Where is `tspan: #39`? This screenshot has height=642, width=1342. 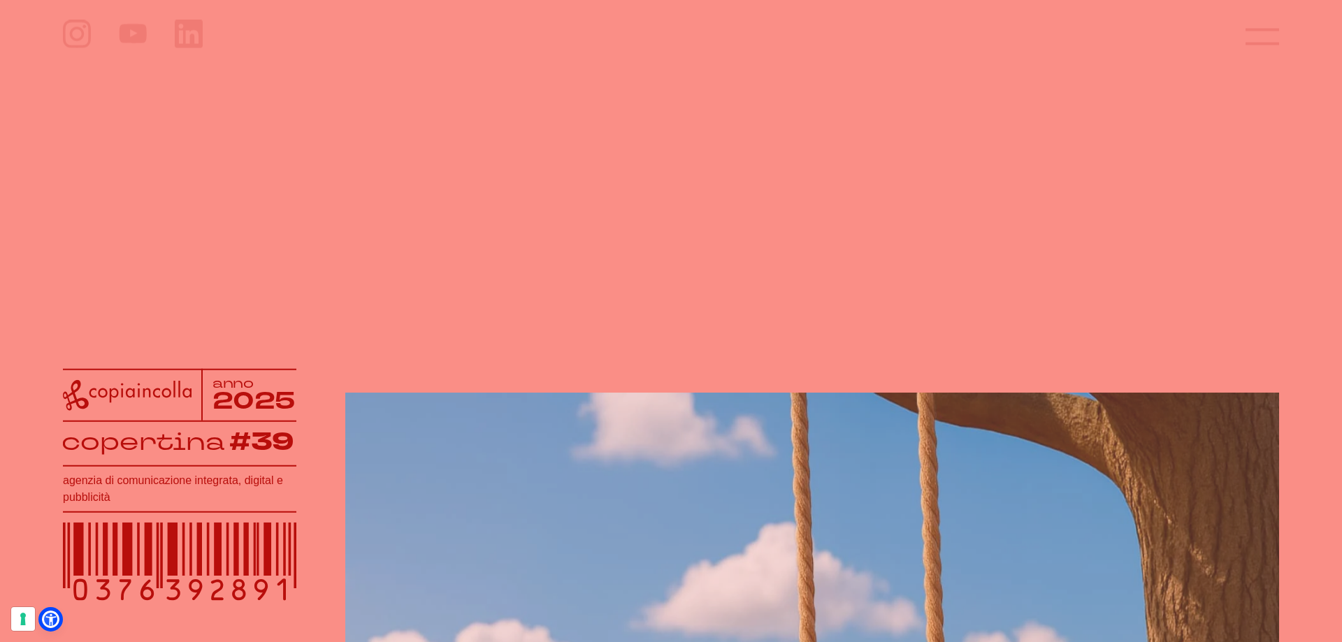
tspan: #39 is located at coordinates (263, 442).